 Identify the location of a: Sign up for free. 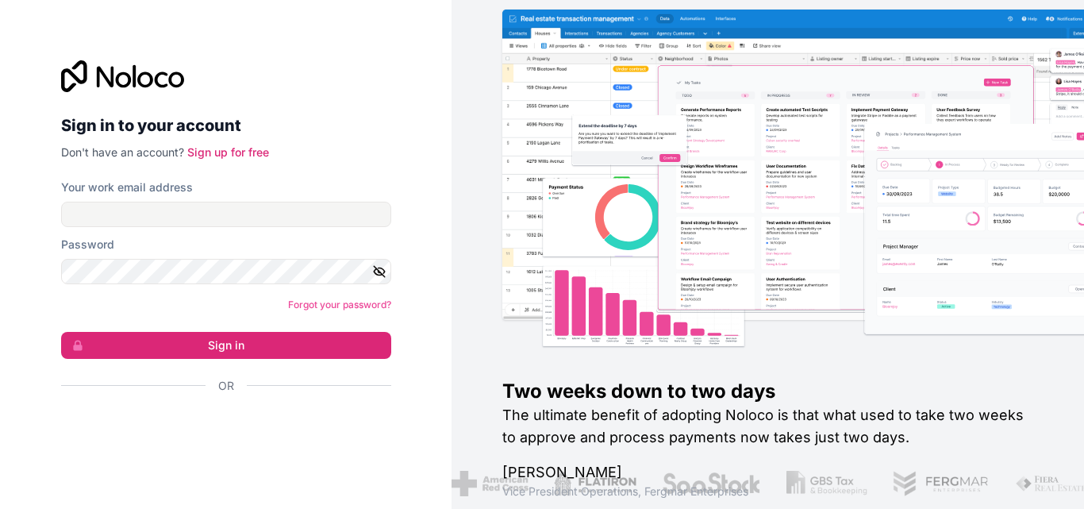
(228, 152).